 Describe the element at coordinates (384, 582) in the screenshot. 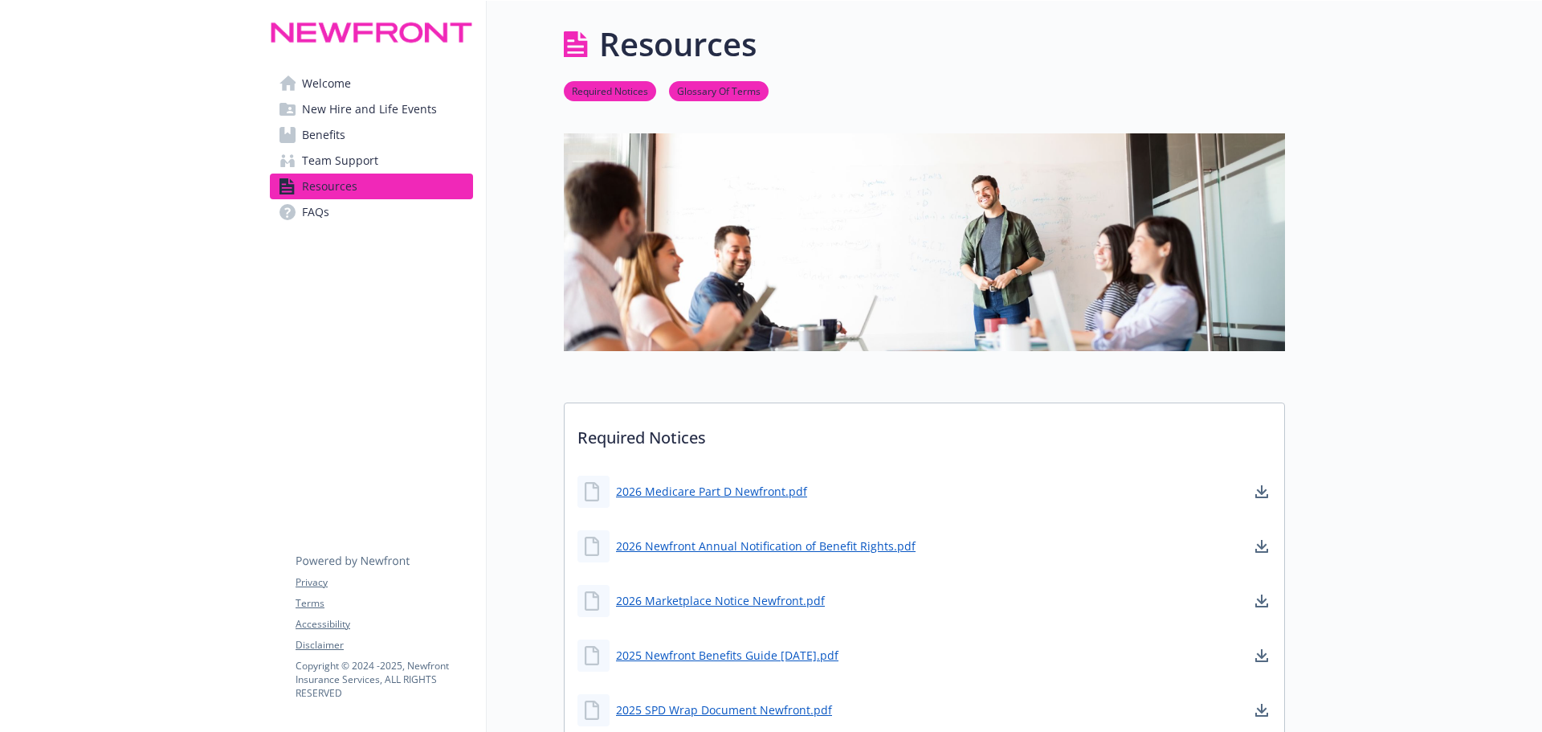

I see `a: Privacy` at that location.